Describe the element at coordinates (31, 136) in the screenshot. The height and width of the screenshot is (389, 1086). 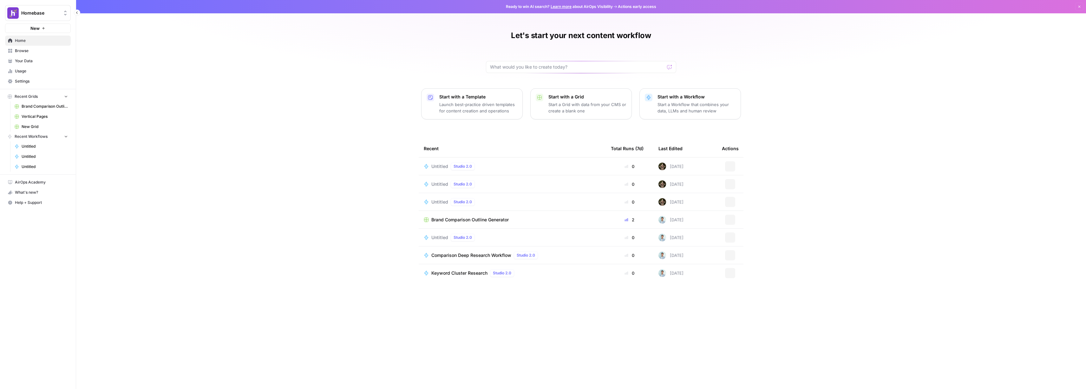
I see `span: Recent Workflows` at that location.